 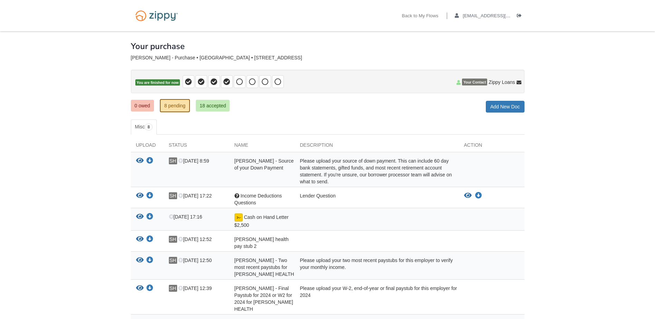 What do you see at coordinates (505, 107) in the screenshot?
I see `a: Add New Doc` at bounding box center [505, 107].